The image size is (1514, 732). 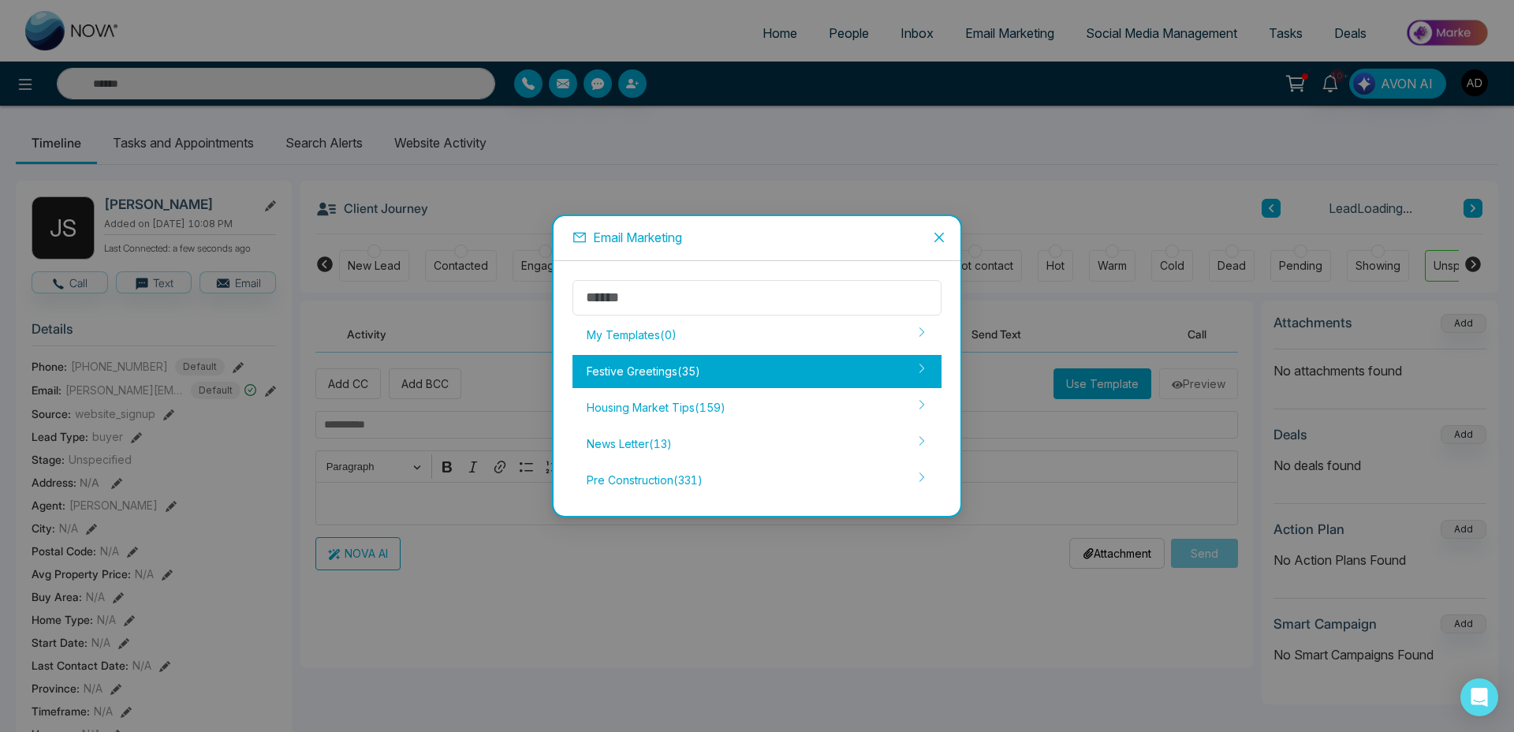 I want to click on button: Close, so click(x=939, y=237).